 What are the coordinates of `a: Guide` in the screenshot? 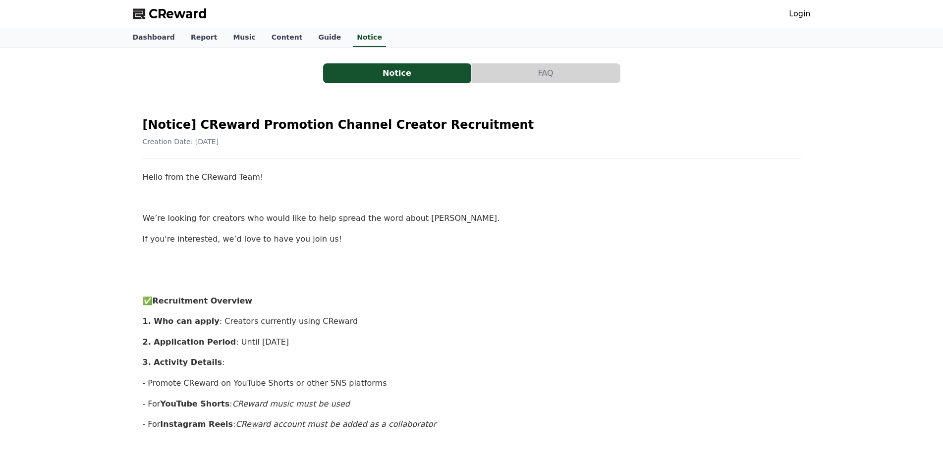 It's located at (330, 38).